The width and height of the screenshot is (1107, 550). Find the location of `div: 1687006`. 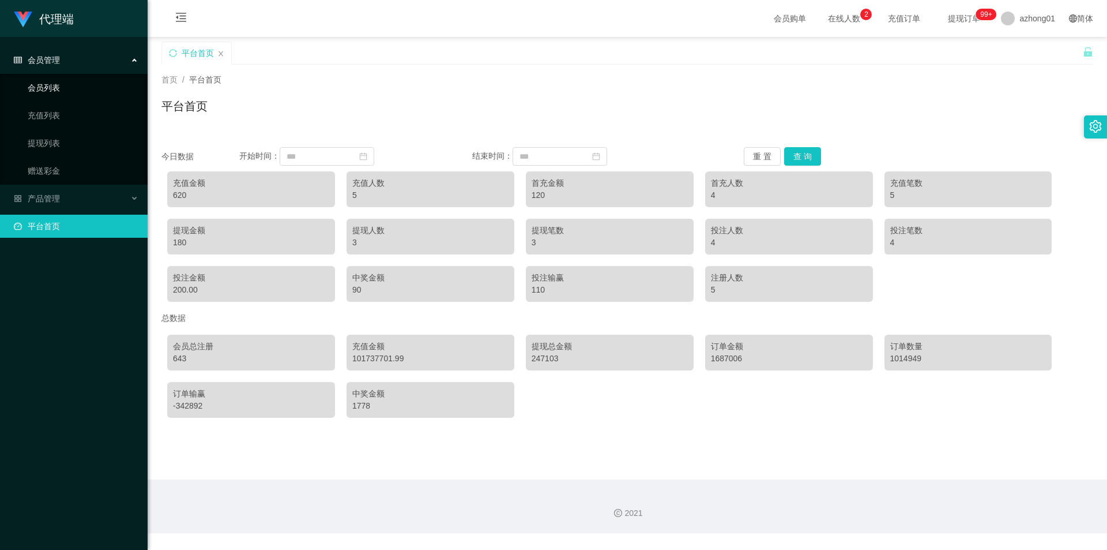

div: 1687006 is located at coordinates (789, 358).